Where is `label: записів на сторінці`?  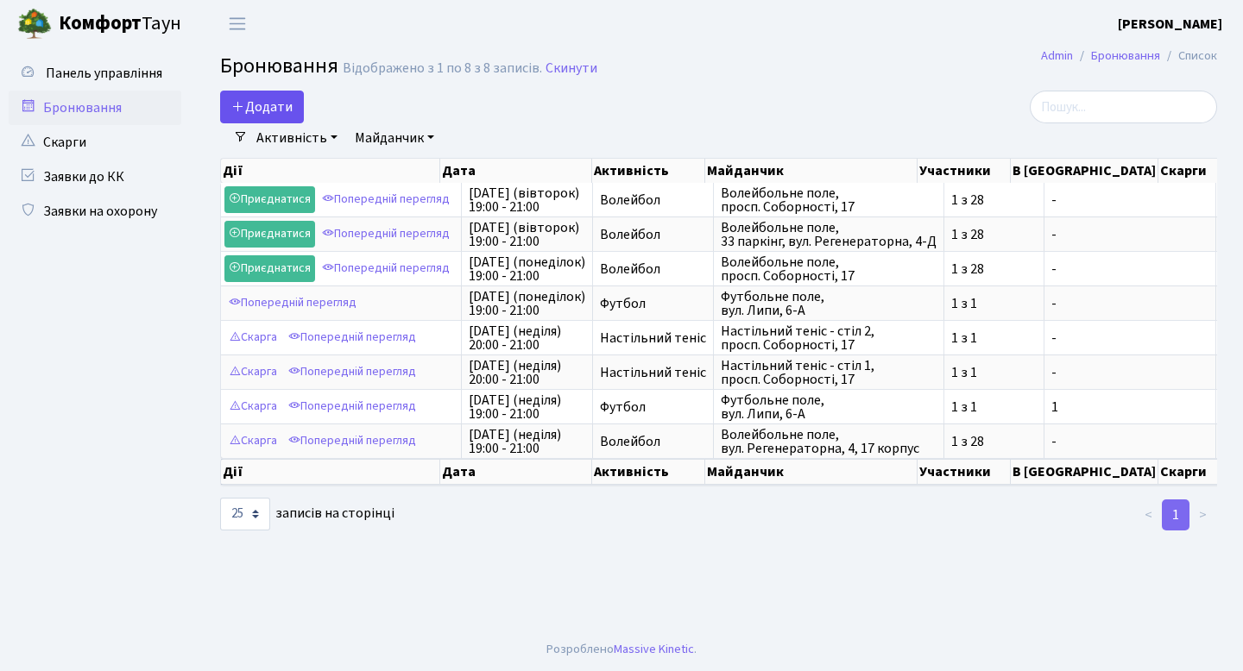
label: записів на сторінці is located at coordinates (307, 514).